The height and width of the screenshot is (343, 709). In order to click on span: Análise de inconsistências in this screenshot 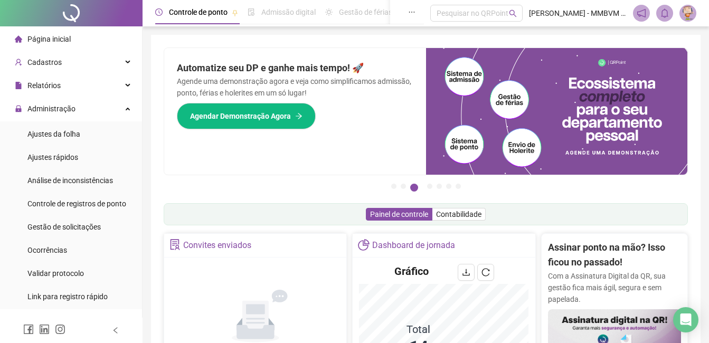, I will do `click(70, 180)`.